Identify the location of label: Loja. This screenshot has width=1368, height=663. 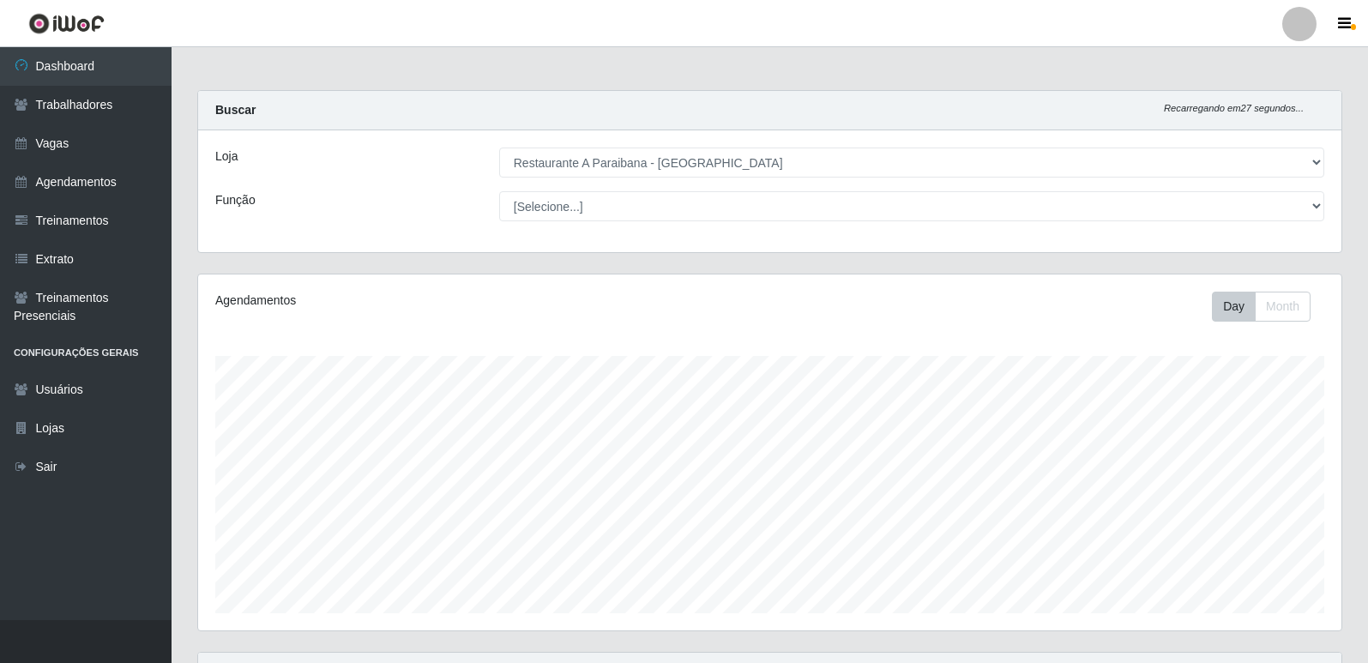
(226, 156).